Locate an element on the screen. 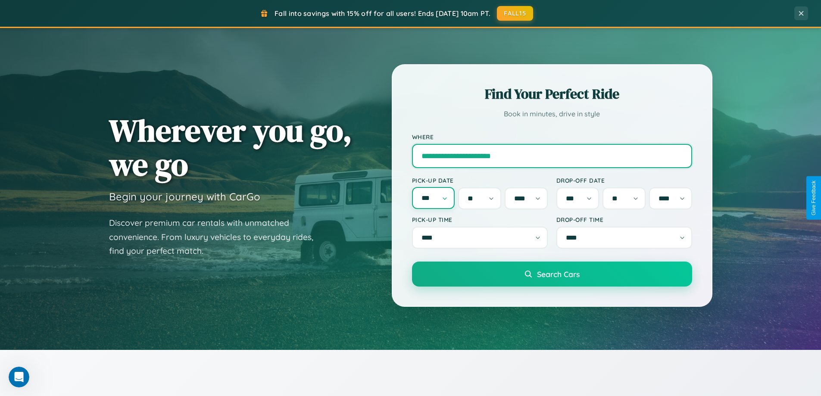  button: FALL15 is located at coordinates (515, 13).